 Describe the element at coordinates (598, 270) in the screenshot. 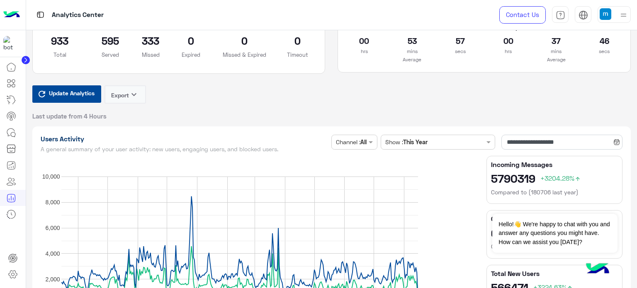

I see `img: hulul-logo.png` at that location.